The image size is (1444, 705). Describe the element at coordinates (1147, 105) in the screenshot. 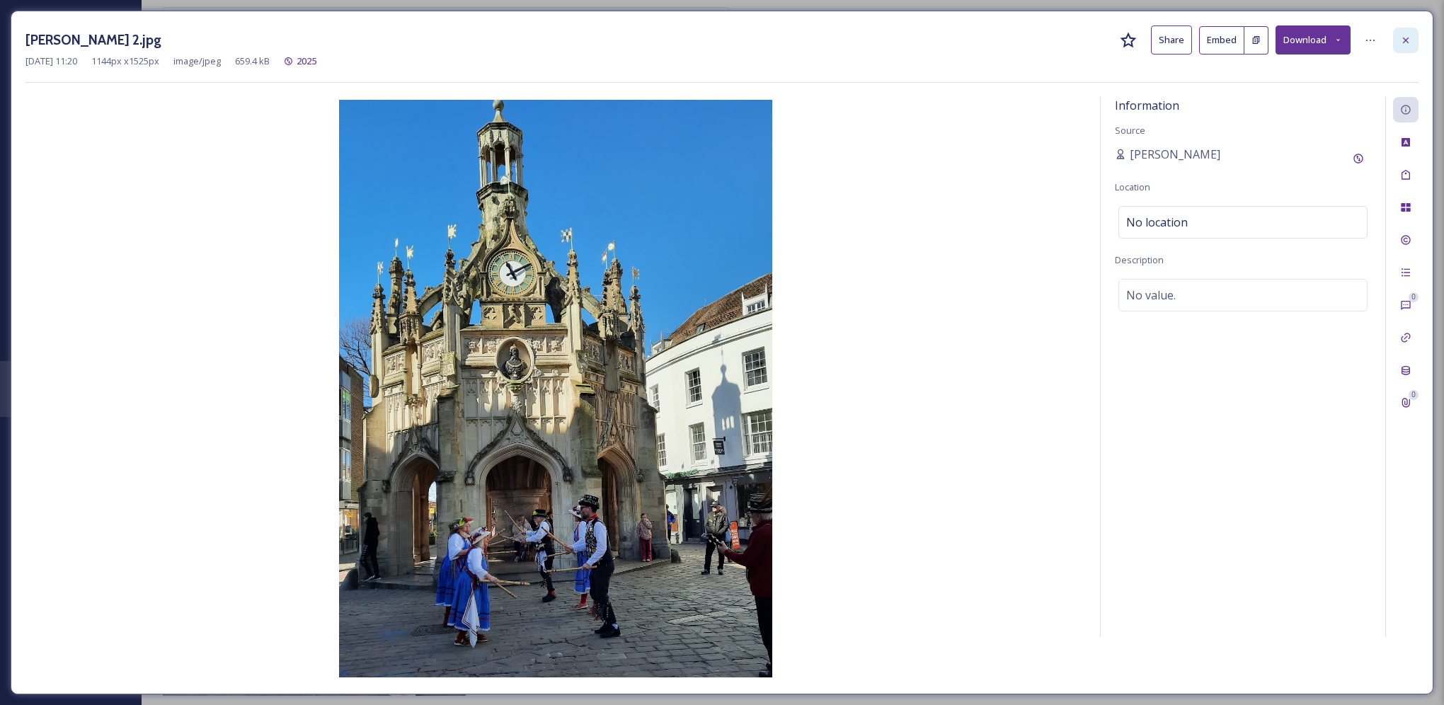

I see `span: Information` at that location.